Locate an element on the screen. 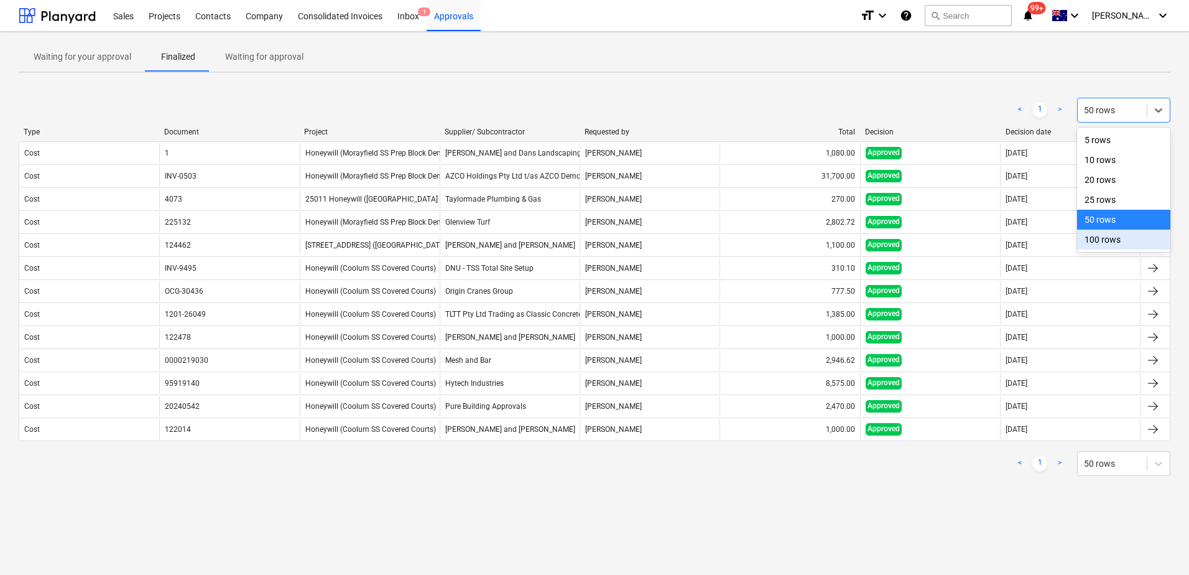  p: Waiting for approval is located at coordinates (264, 57).